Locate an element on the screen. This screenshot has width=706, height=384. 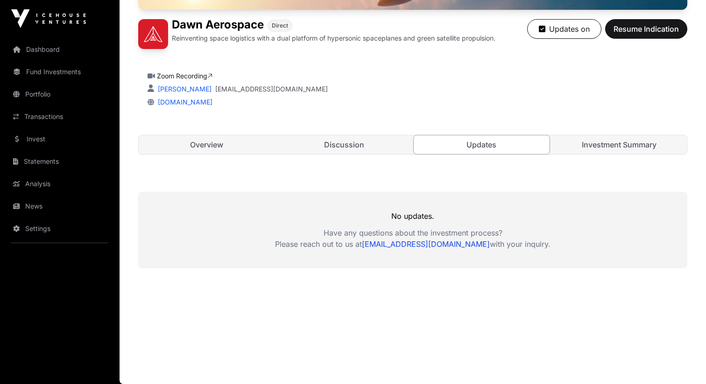
a: Settings is located at coordinates (60, 229).